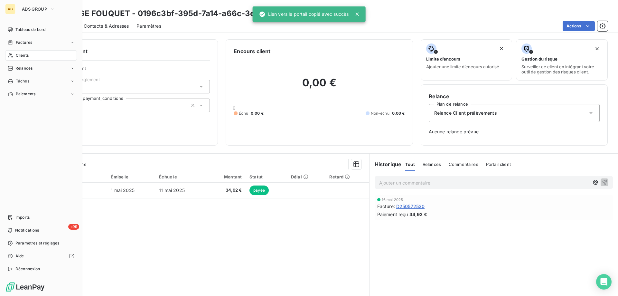 The height and width of the screenshot is (296, 618). I want to click on span: Factures, so click(24, 42).